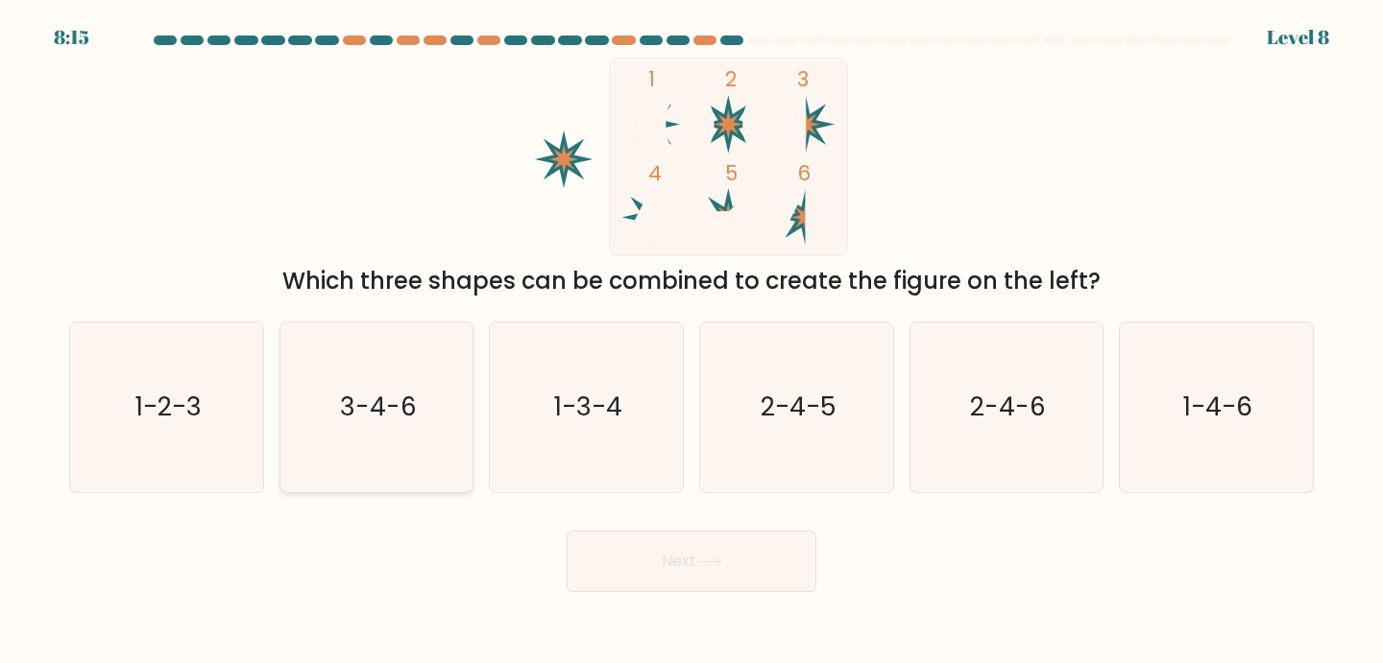 The height and width of the screenshot is (663, 1383). Describe the element at coordinates (588, 407) in the screenshot. I see `text: 1-3-4` at that location.